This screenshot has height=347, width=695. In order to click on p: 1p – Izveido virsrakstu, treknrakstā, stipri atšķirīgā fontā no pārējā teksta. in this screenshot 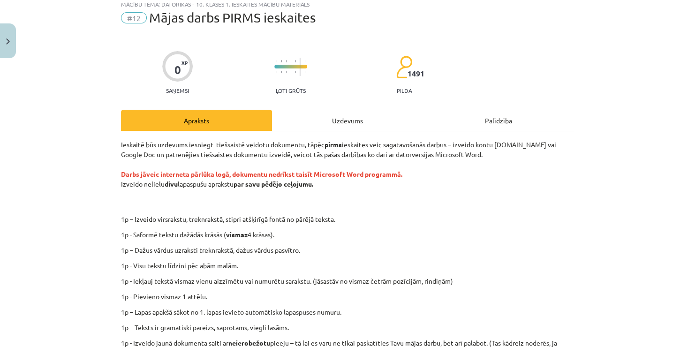, I will do `click(378, 219)`.